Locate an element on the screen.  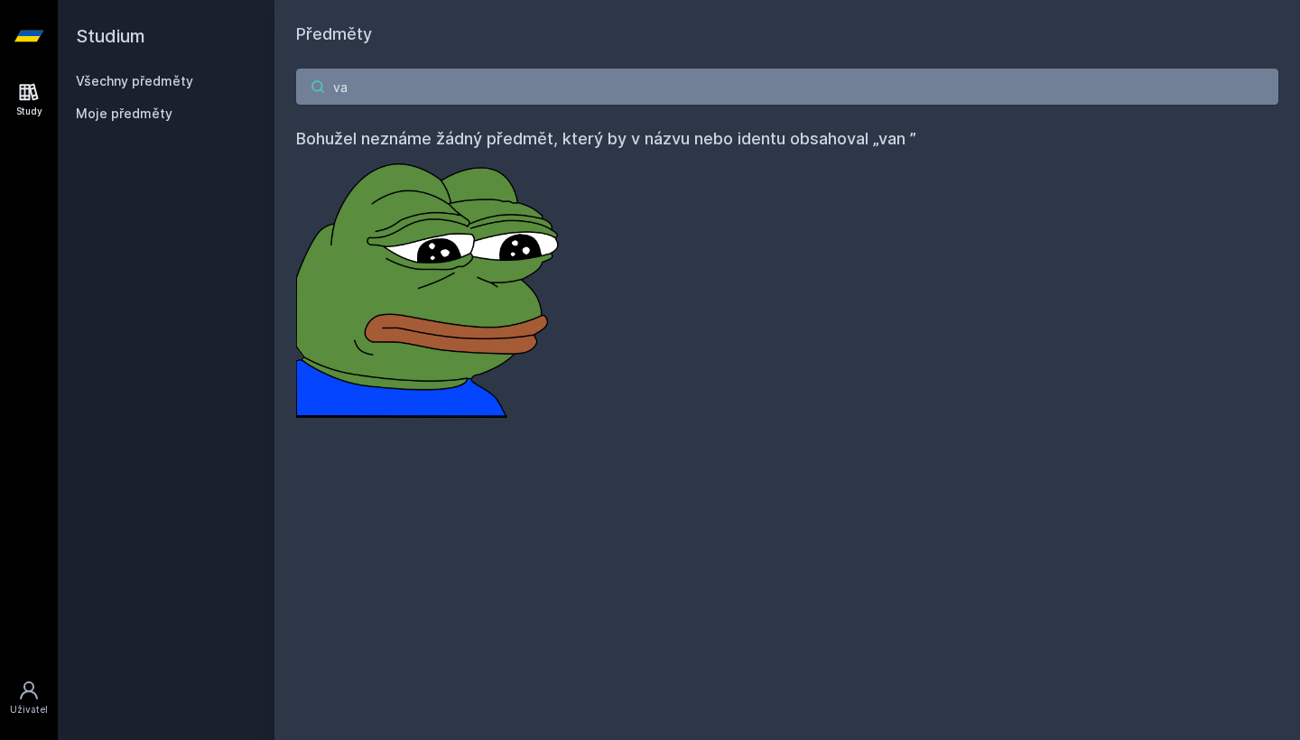
div: Study is located at coordinates (29, 111).